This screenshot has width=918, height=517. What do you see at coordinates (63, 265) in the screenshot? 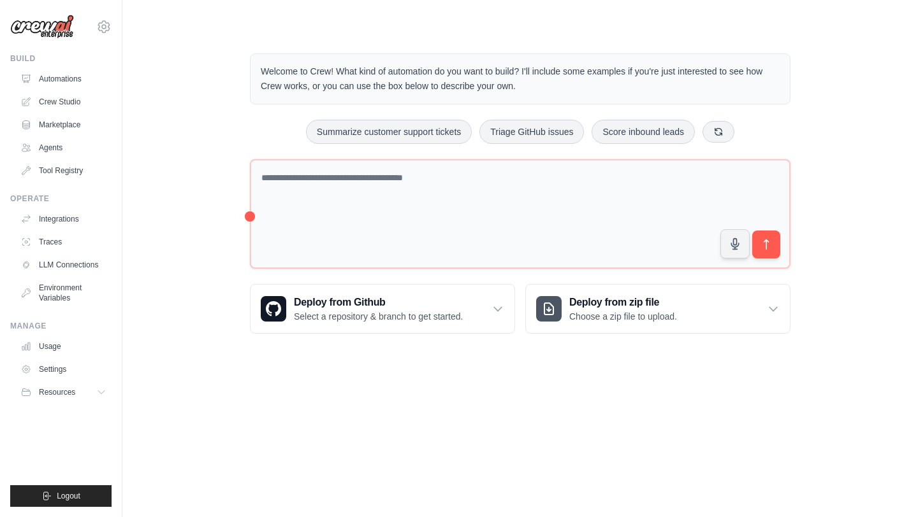
I see `a: LLM Connections` at bounding box center [63, 265].